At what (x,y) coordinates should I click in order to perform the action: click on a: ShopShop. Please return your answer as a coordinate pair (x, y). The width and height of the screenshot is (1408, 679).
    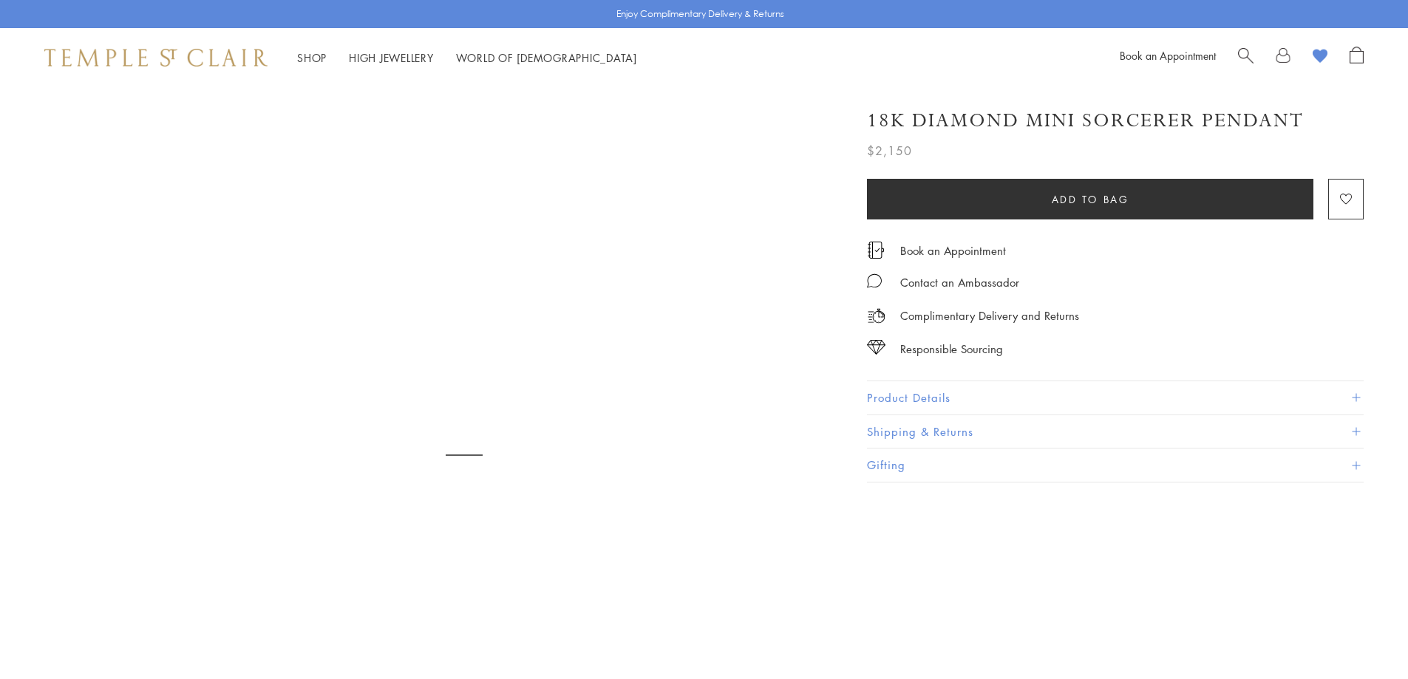
    Looking at the image, I should click on (312, 58).